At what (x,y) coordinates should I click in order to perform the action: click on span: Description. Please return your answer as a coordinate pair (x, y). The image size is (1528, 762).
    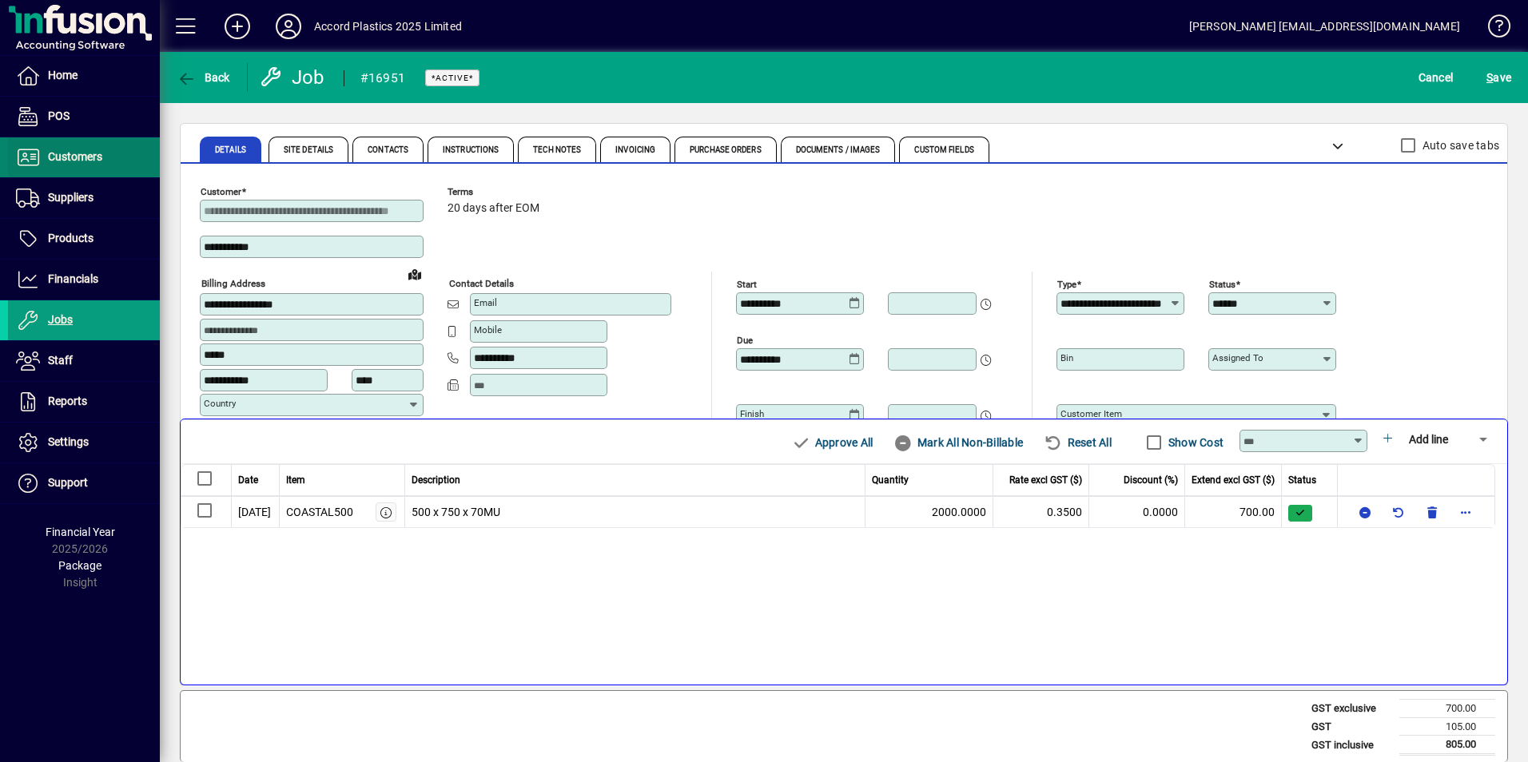
    Looking at the image, I should click on (435, 480).